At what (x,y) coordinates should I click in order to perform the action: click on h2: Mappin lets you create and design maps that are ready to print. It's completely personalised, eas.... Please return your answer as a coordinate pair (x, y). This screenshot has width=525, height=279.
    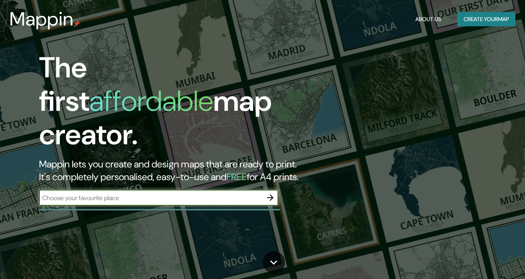
    Looking at the image, I should click on (170, 171).